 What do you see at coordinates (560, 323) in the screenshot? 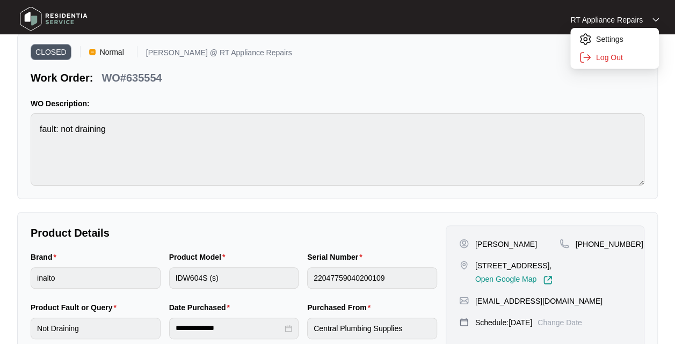
I see `p: Change Date` at bounding box center [560, 323].